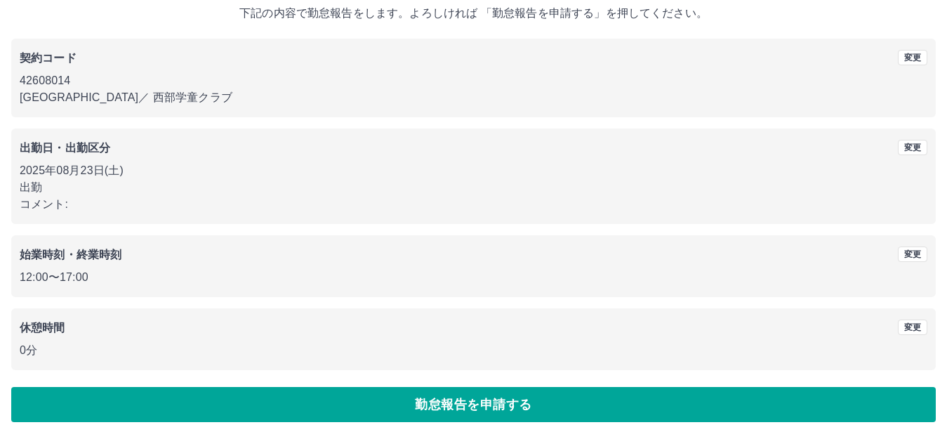 Image resolution: width=947 pixels, height=439 pixels. What do you see at coordinates (65, 147) in the screenshot?
I see `b: 出勤日・出勤区分` at bounding box center [65, 147].